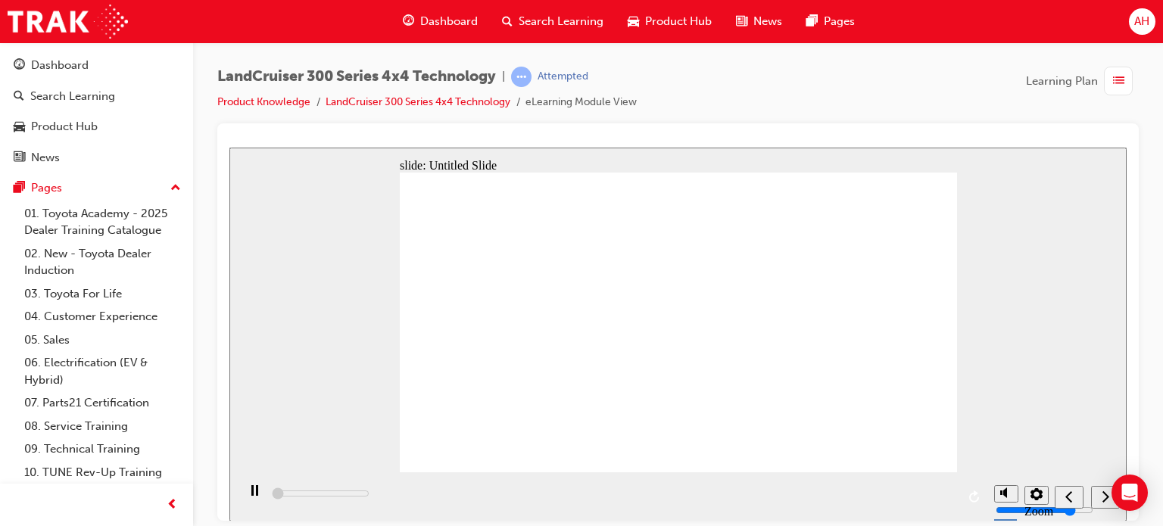 The height and width of the screenshot is (526, 1163). What do you see at coordinates (172, 505) in the screenshot?
I see `span: prev-icon` at bounding box center [172, 505].